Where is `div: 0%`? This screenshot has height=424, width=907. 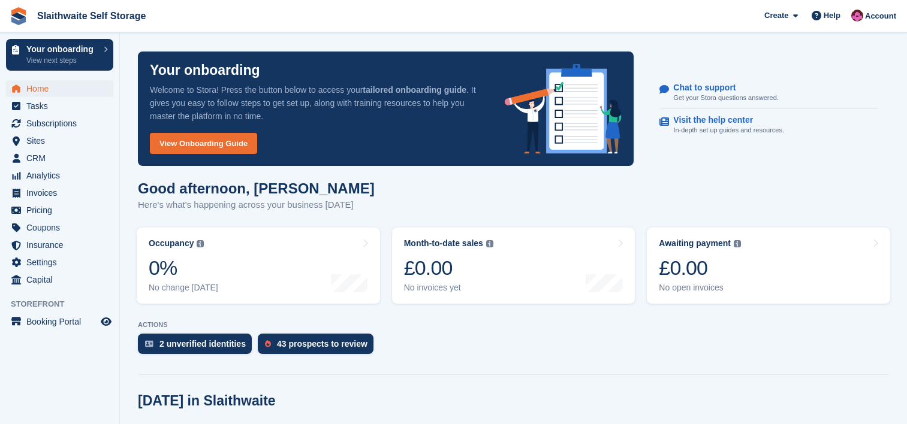
div: 0% is located at coordinates (183, 268).